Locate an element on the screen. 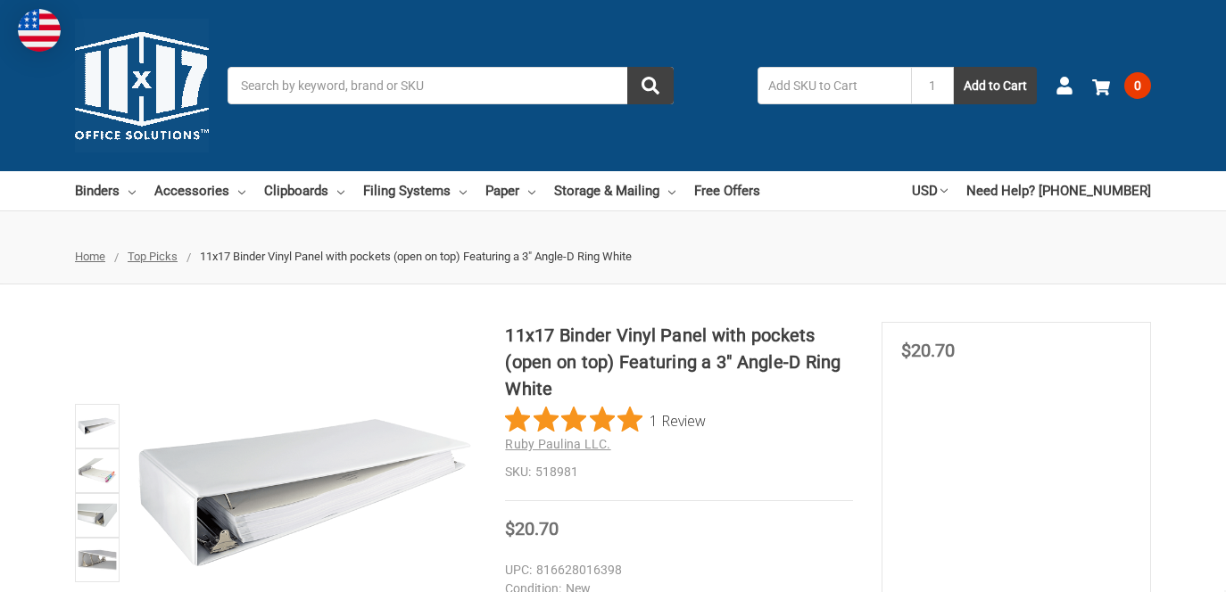 The image size is (1226, 592). input: Search by keyword, brand or SKU is located at coordinates (450, 86).